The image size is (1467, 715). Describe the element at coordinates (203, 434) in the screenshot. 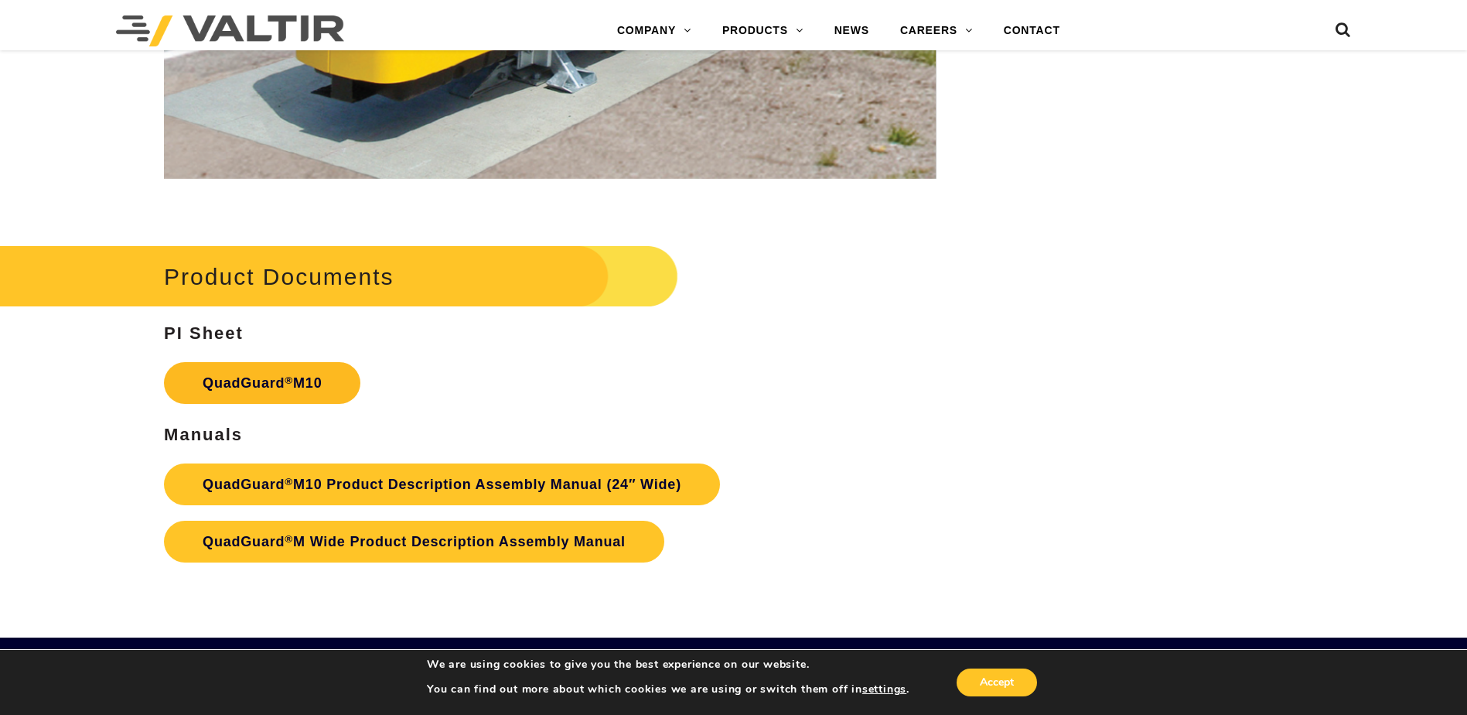

I see `strong: Manuals` at that location.